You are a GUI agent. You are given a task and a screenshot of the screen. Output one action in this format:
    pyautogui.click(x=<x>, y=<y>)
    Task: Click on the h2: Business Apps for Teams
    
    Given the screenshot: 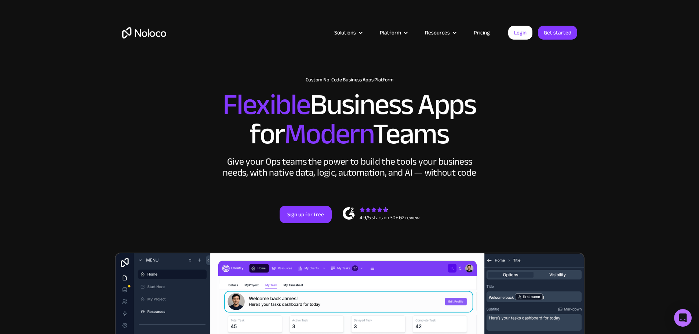 What is the action you would take?
    pyautogui.click(x=350, y=120)
    